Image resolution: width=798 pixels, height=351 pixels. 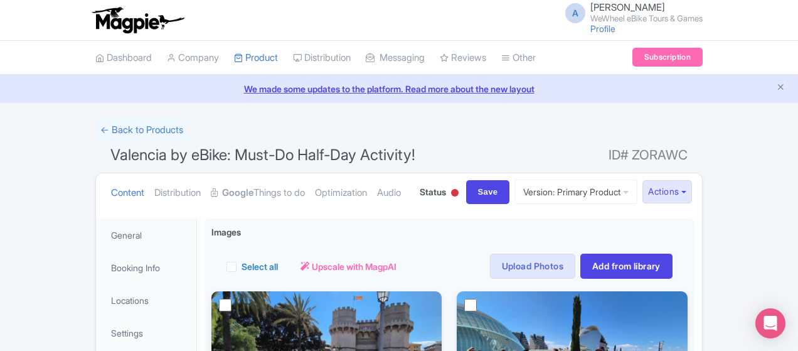 I want to click on a: GoogleThings to do, so click(x=258, y=193).